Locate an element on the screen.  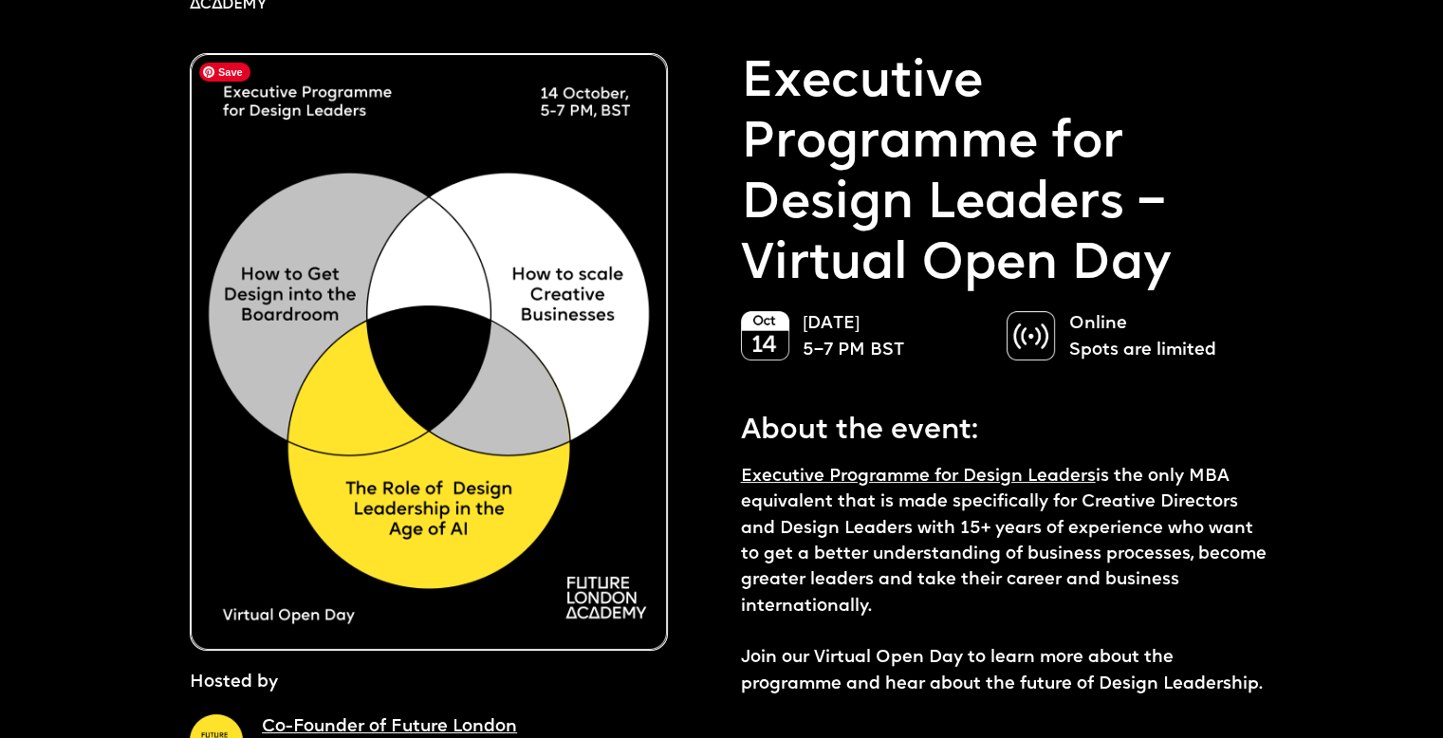
p: is the only MBA equivalent that is made specifically for Creative Directors and Design Leaders wi... is located at coordinates (1007, 581).